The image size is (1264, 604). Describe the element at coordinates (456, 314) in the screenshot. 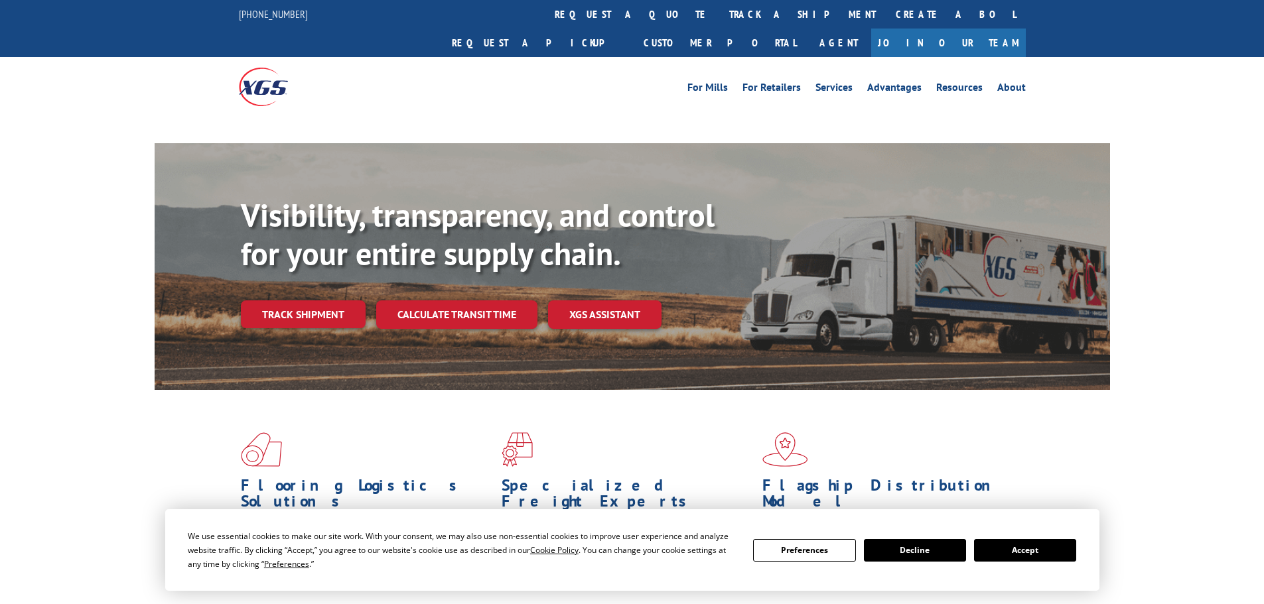

I see `a: Calculate transit time` at that location.